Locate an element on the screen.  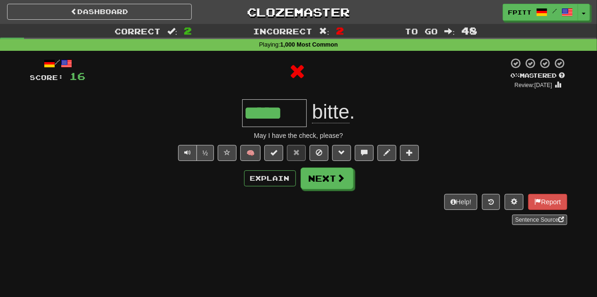
button: Edit sentence (alt+d) is located at coordinates (387, 153).